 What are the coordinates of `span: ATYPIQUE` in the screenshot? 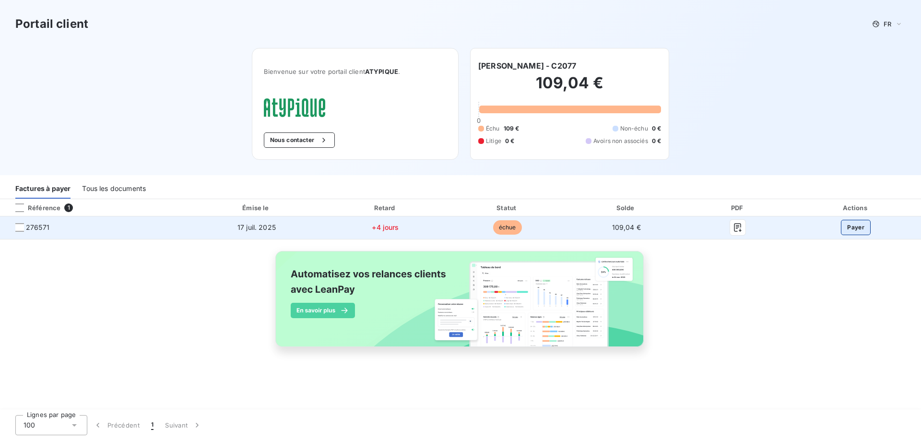 It's located at (381, 71).